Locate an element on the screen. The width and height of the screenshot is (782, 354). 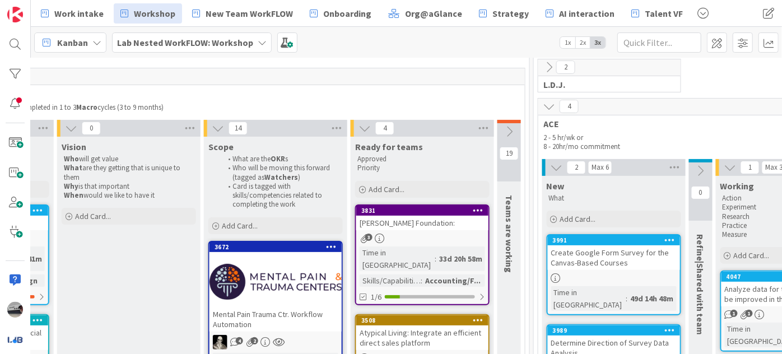
span: 1/6 is located at coordinates (376, 297).